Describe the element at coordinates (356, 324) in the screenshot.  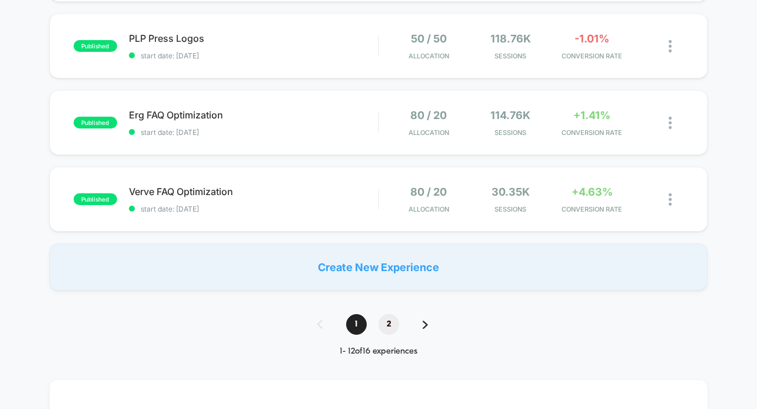
I see `span: 1` at that location.